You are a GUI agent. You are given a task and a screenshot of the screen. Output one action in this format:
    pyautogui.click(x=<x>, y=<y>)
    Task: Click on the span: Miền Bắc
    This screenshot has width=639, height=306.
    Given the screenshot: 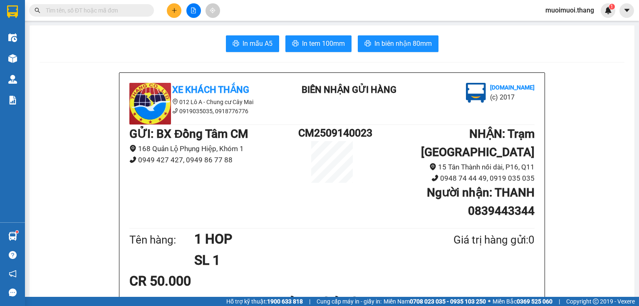 What is the action you would take?
    pyautogui.click(x=522, y=301)
    